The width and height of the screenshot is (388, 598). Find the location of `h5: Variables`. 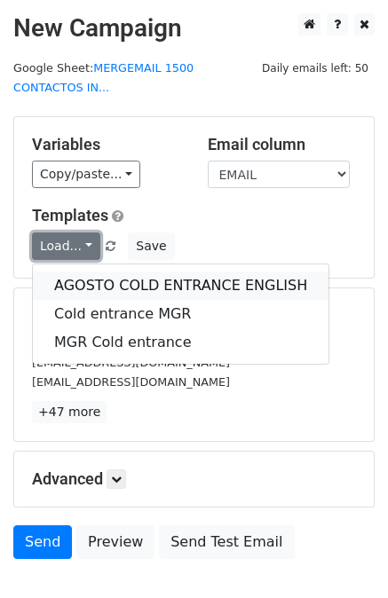

h5: Variables is located at coordinates (106, 145).